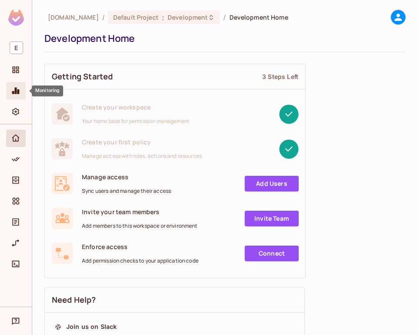  I want to click on div: Projects, so click(16, 70).